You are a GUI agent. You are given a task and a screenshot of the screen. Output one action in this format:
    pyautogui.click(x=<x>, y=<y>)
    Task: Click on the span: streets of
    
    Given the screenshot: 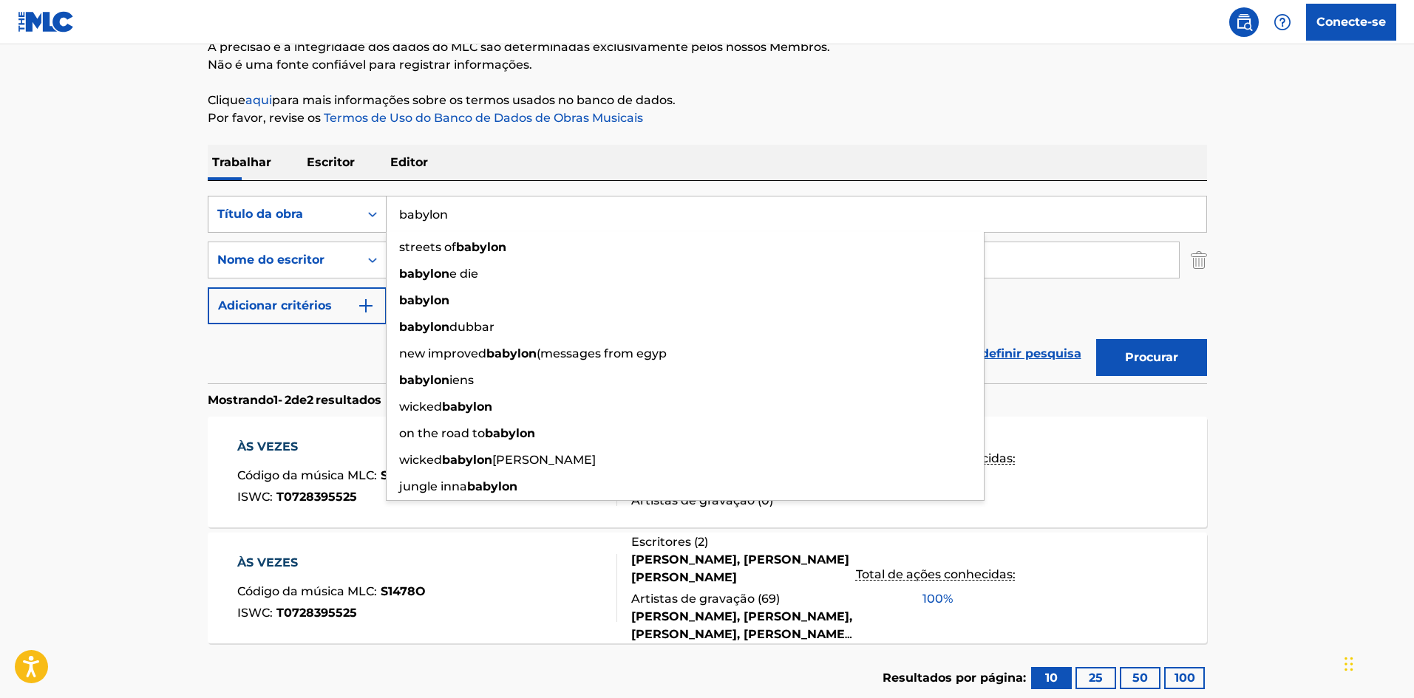 What is the action you would take?
    pyautogui.click(x=427, y=247)
    